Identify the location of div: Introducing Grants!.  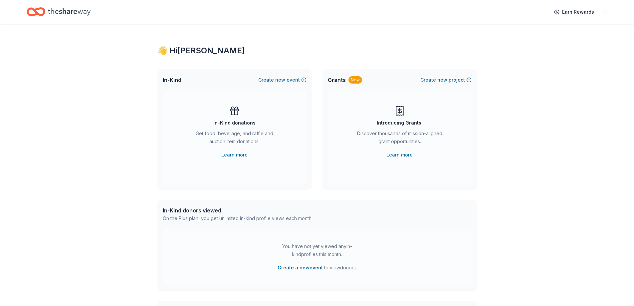
(400, 123).